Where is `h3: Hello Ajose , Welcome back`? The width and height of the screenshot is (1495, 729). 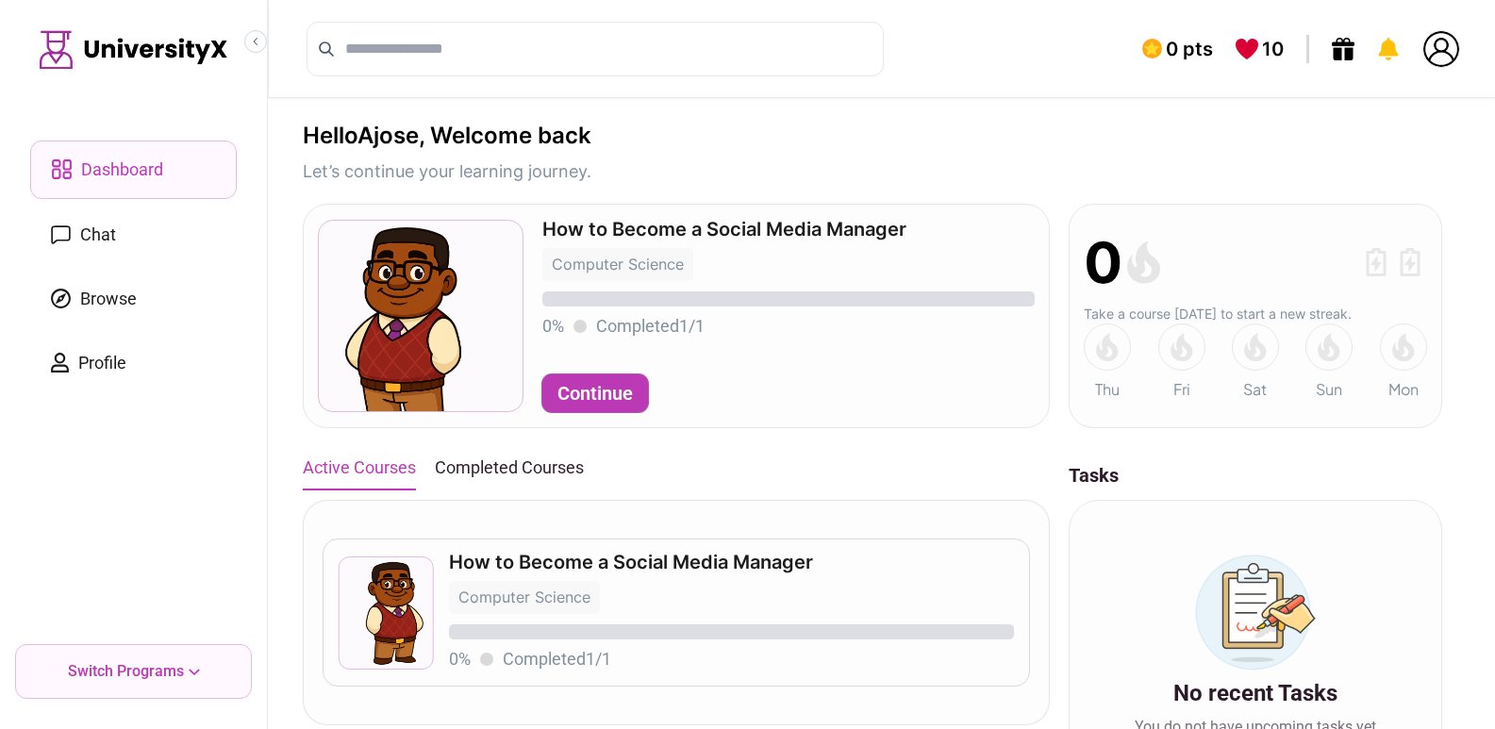 h3: Hello Ajose , Welcome back is located at coordinates (447, 136).